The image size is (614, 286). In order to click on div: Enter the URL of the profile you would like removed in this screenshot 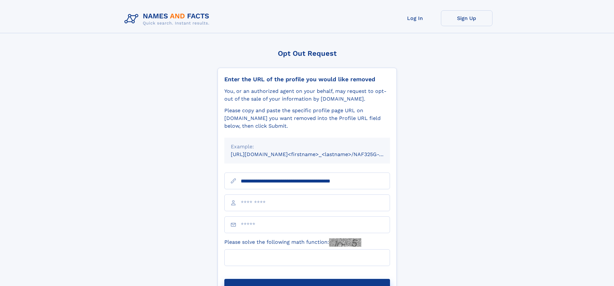, I will do `click(307, 79)`.